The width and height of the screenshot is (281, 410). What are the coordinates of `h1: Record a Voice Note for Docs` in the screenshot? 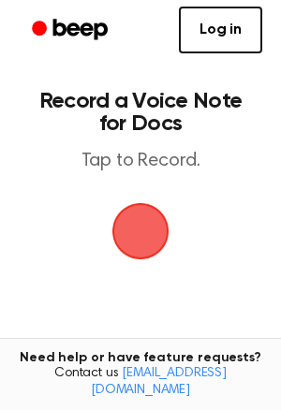 It's located at (140, 112).